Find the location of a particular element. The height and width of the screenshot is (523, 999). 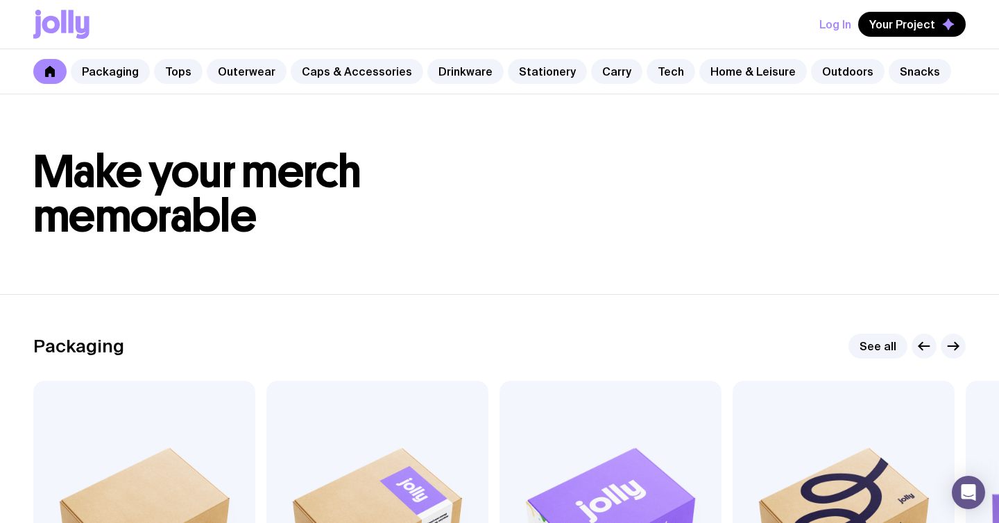

button: Your Project is located at coordinates (911, 24).